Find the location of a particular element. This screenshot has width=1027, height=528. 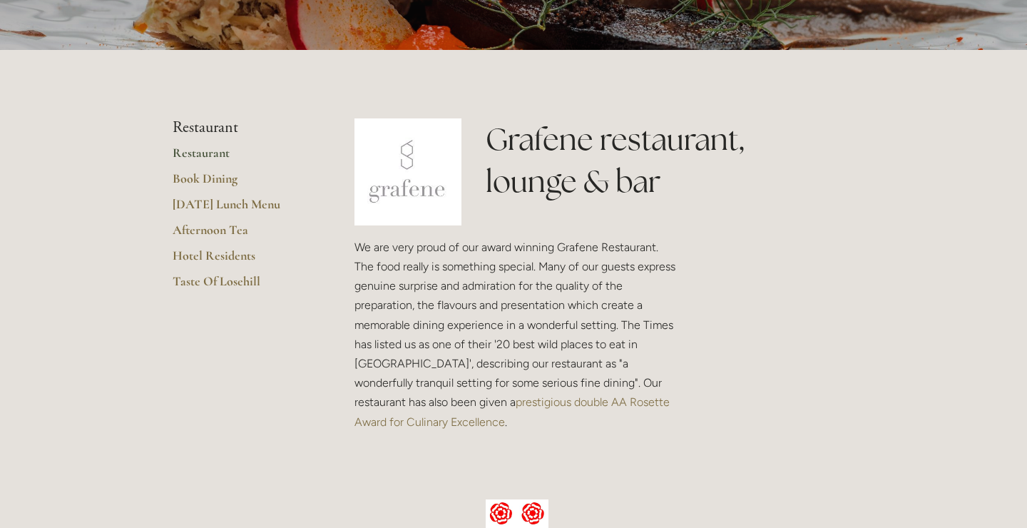

a: prestigious double AA Rosette Award for Culinary Excellence is located at coordinates (514, 412).